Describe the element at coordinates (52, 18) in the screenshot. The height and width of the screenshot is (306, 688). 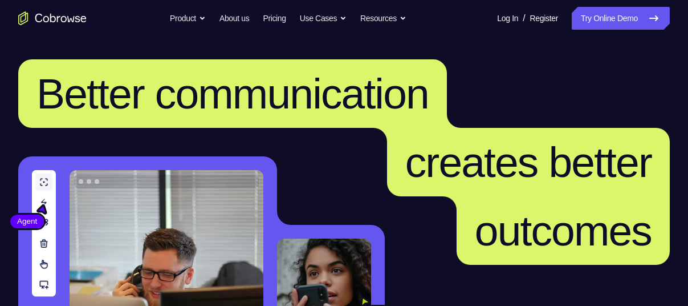
I see `a: Go to the home page` at that location.